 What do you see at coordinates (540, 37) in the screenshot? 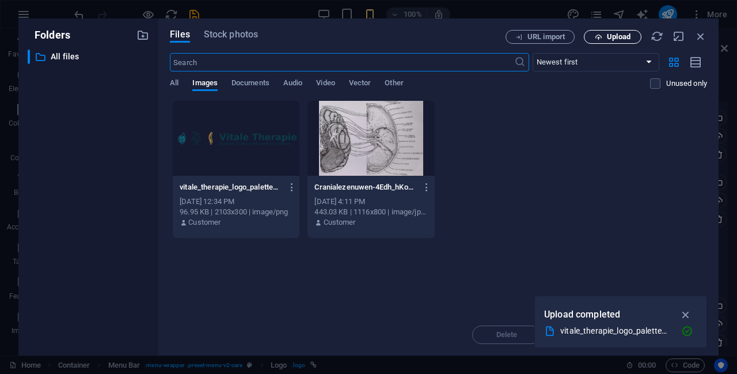
I see `button: URL import` at bounding box center [540, 37].